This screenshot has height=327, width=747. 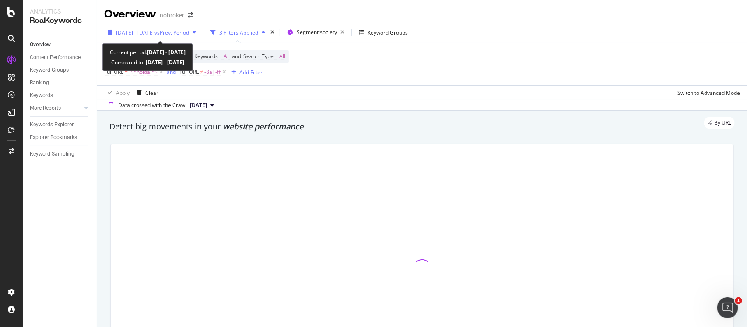 What do you see at coordinates (172, 32) in the screenshot?
I see `span: vs Prev. Period` at bounding box center [172, 32].